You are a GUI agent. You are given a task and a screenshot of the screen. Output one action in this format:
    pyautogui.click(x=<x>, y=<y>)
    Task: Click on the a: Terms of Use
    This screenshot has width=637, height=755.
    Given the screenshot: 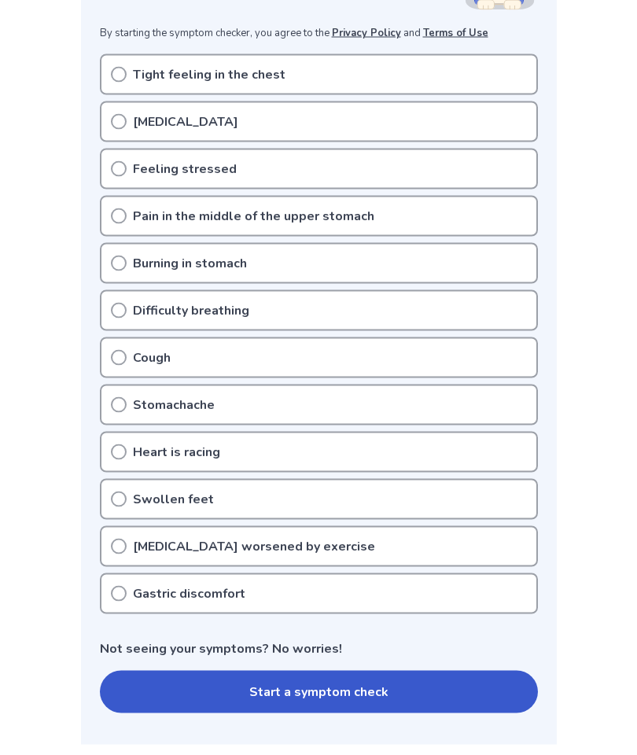 What is the action you would take?
    pyautogui.click(x=455, y=33)
    